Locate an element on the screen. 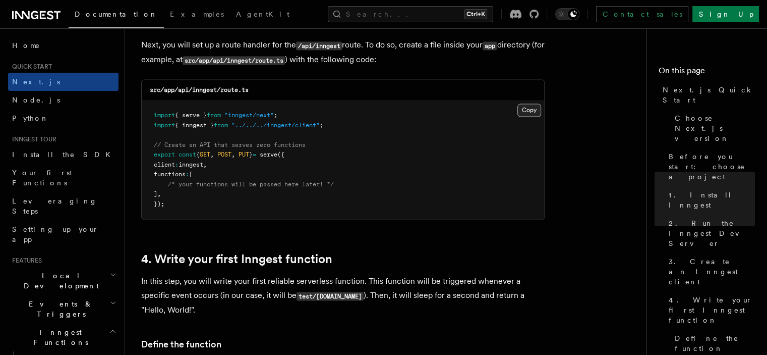  a: 3. Create an Inngest client is located at coordinates (710, 271).